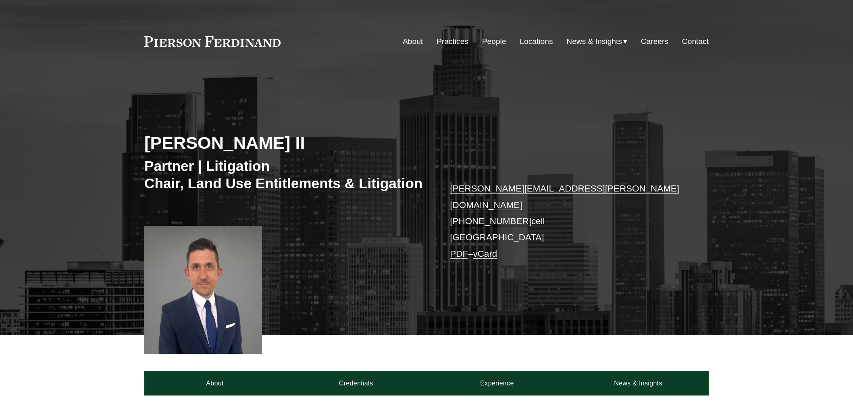  What do you see at coordinates (638, 384) in the screenshot?
I see `a: News & Insights` at bounding box center [638, 384].